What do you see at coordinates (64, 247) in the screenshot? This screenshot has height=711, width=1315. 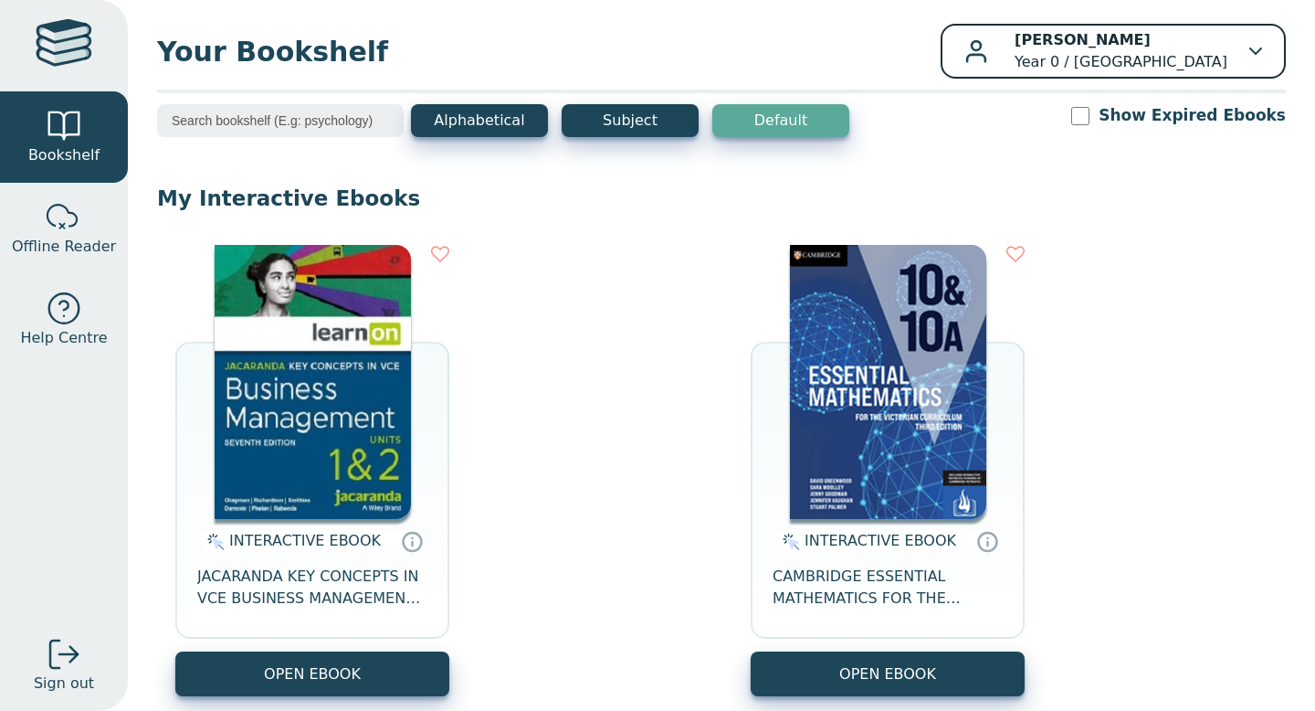 I see `span: Offline Reader` at bounding box center [64, 247].